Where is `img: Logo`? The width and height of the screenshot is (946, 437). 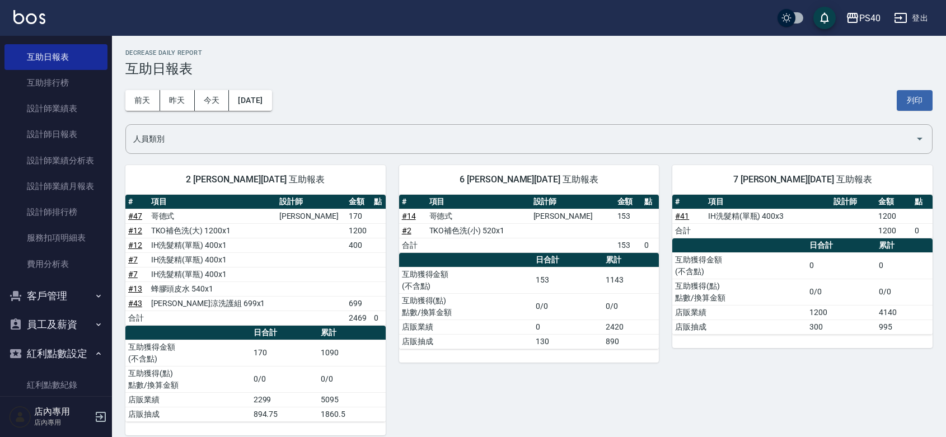 img: Logo is located at coordinates (29, 17).